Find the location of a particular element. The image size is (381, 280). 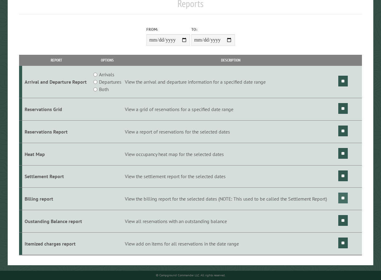

label: Arrivals is located at coordinates (107, 74).